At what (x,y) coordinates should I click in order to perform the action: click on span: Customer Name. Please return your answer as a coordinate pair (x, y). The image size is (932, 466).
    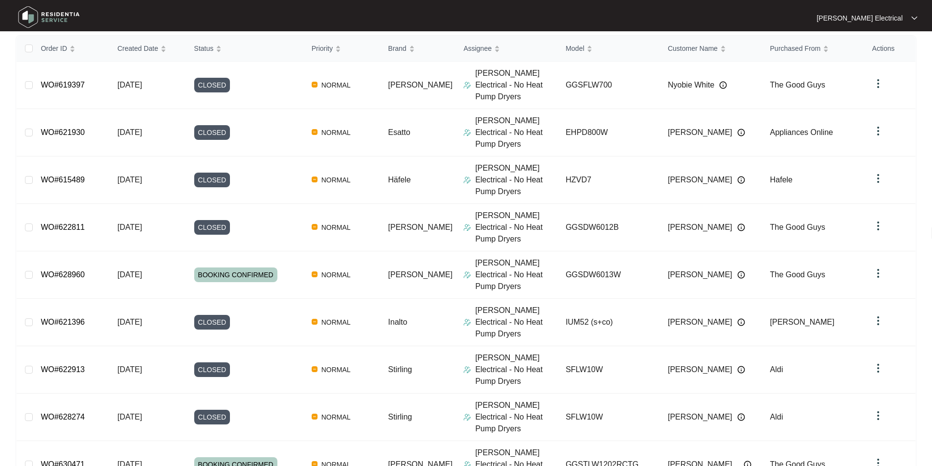
    Looking at the image, I should click on (692, 48).